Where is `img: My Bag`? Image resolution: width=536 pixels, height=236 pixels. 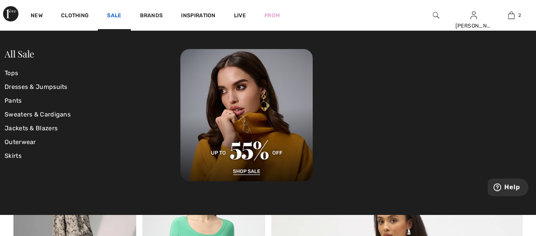 img: My Bag is located at coordinates (511, 15).